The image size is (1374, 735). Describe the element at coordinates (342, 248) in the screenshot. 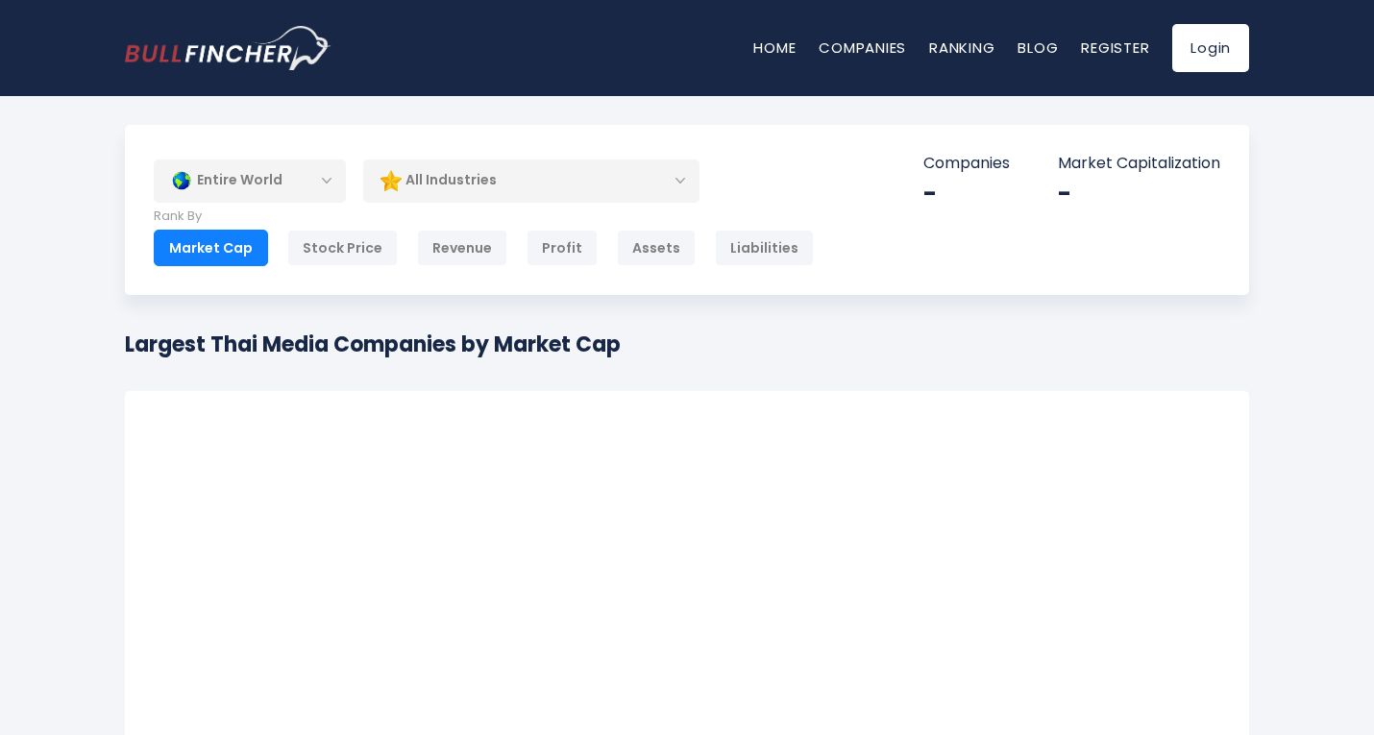

I see `div: Stock Price` at that location.